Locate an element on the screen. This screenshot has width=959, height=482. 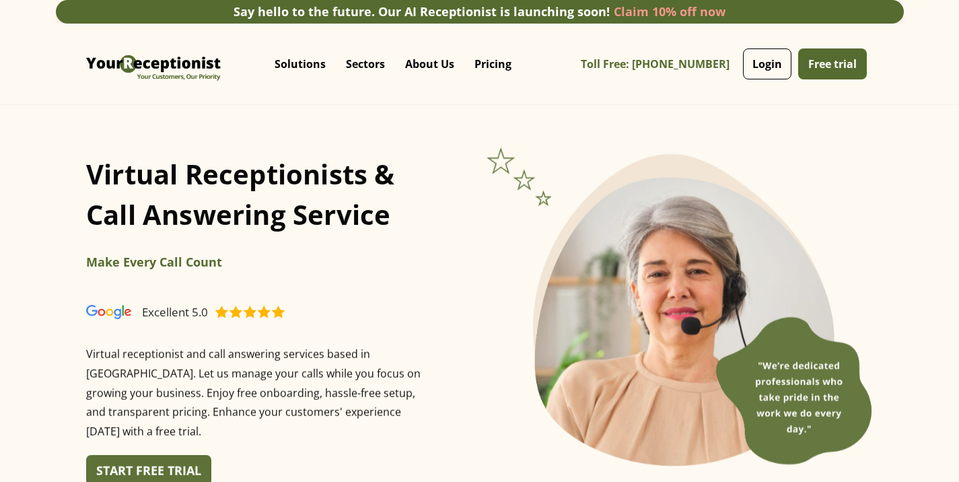
p: About Us is located at coordinates (429, 64).